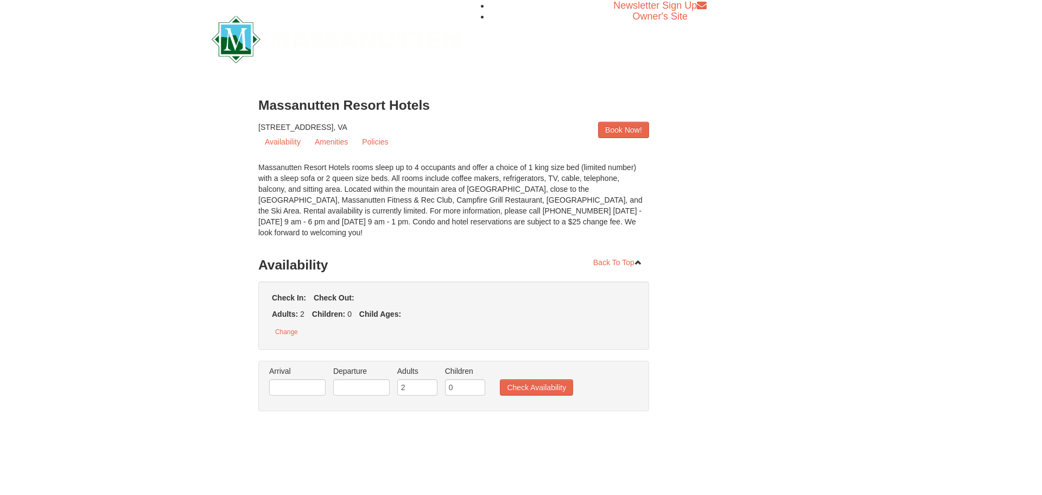 The height and width of the screenshot is (495, 1042). What do you see at coordinates (418, 371) in the screenshot?
I see `label: Adults` at bounding box center [418, 371].